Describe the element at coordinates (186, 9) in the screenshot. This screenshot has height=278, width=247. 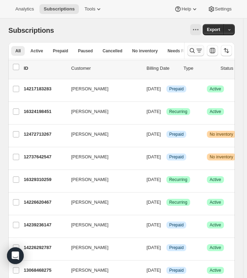
I see `button: Help` at that location.